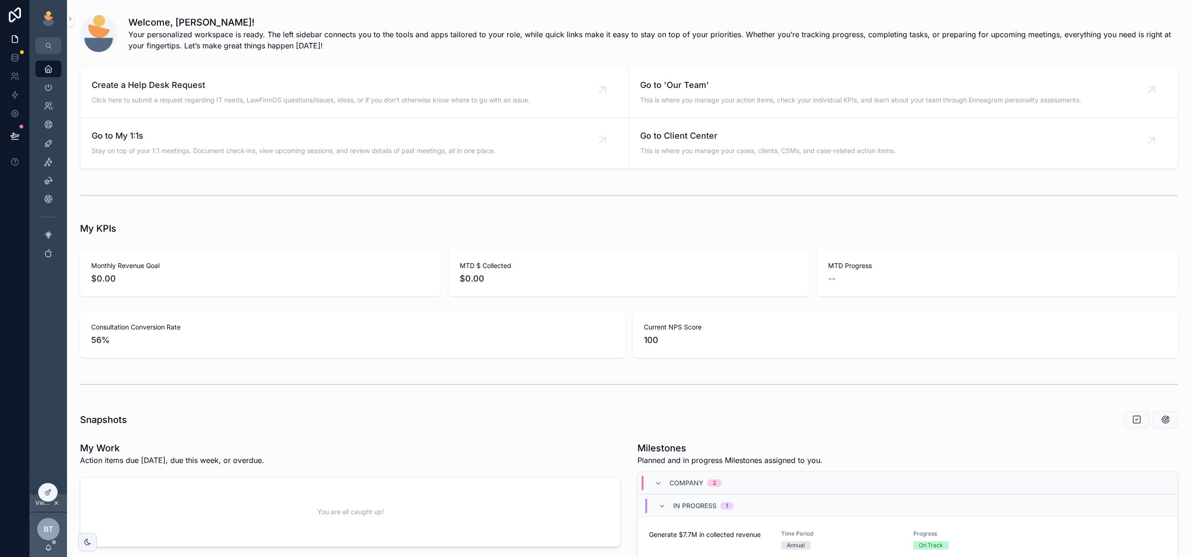 The height and width of the screenshot is (557, 1191). What do you see at coordinates (730, 460) in the screenshot?
I see `span: Planned and in progress Milestones assigned to you.` at bounding box center [730, 460].